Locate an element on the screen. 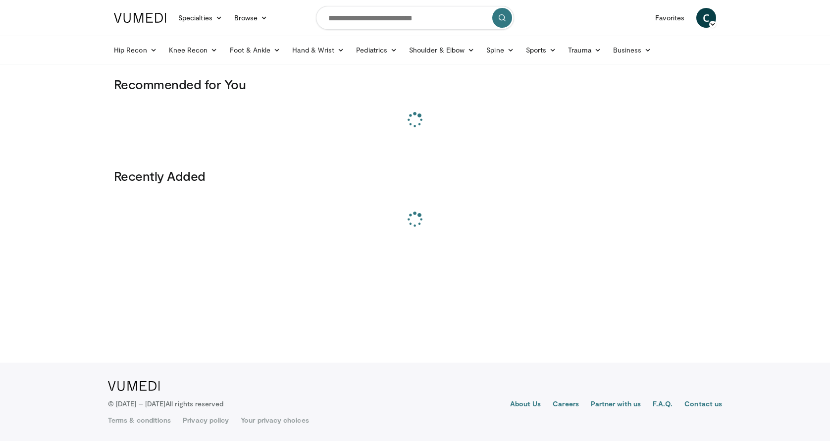 The image size is (830, 441). a: Knee Recon is located at coordinates (193, 50).